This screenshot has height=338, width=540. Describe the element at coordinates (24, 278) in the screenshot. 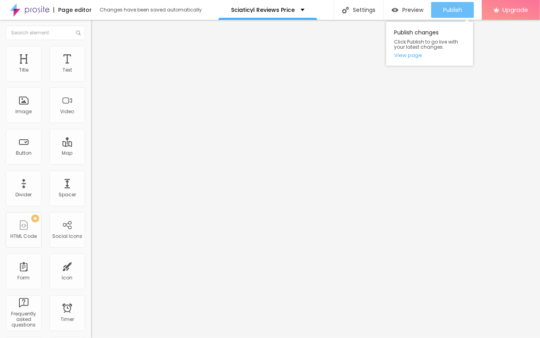

I see `div: Form` at that location.